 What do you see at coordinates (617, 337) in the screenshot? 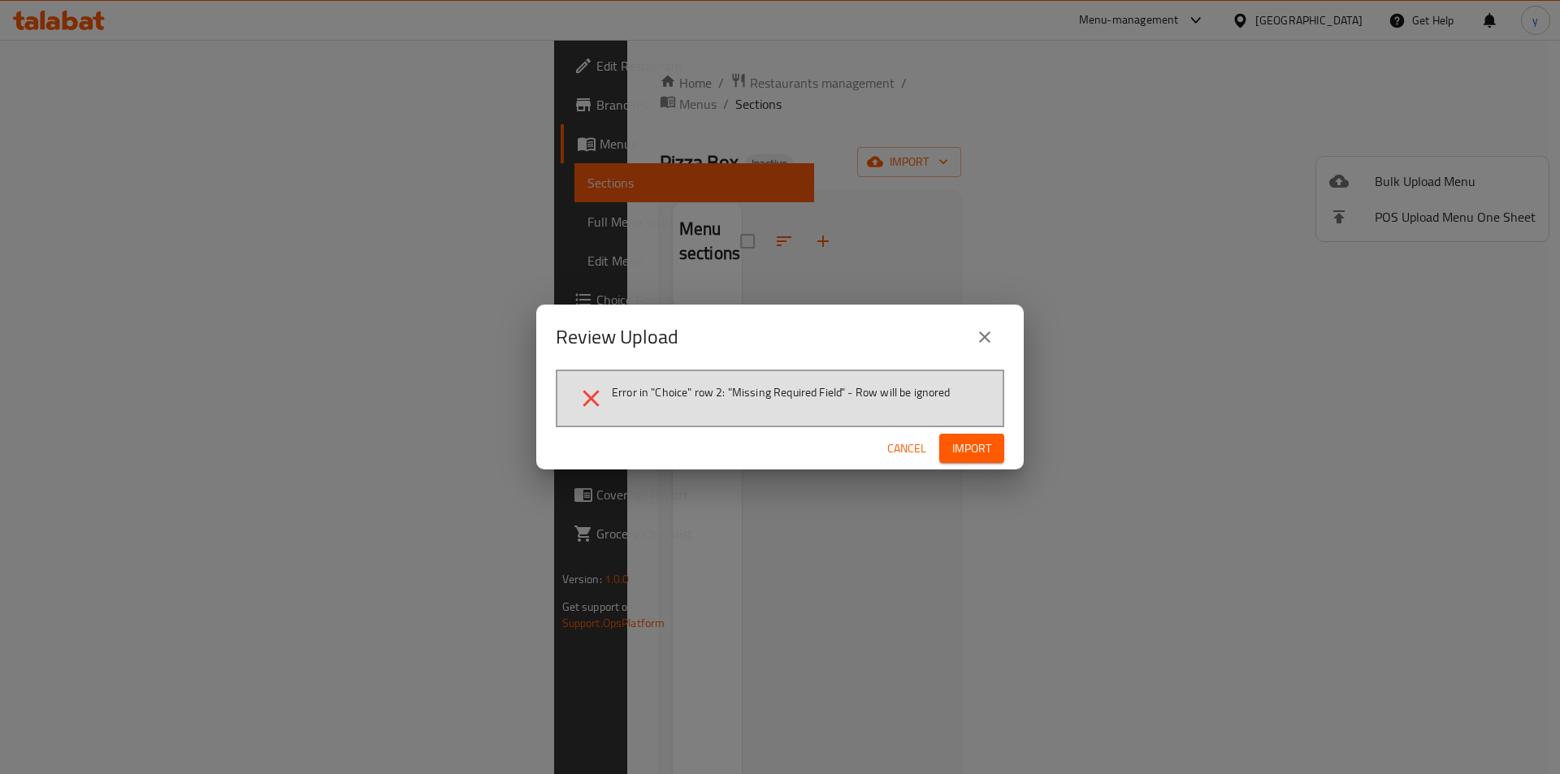
I see `h2: Review Upload` at bounding box center [617, 337].